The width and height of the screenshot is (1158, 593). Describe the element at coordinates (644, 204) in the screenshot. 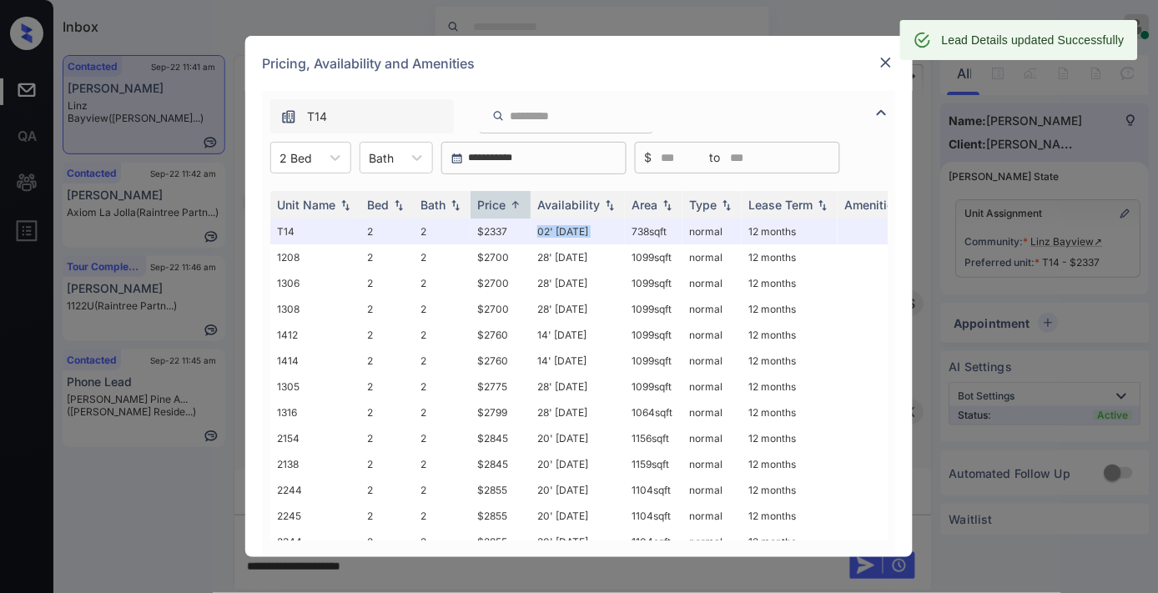

I see `div: Area` at that location.